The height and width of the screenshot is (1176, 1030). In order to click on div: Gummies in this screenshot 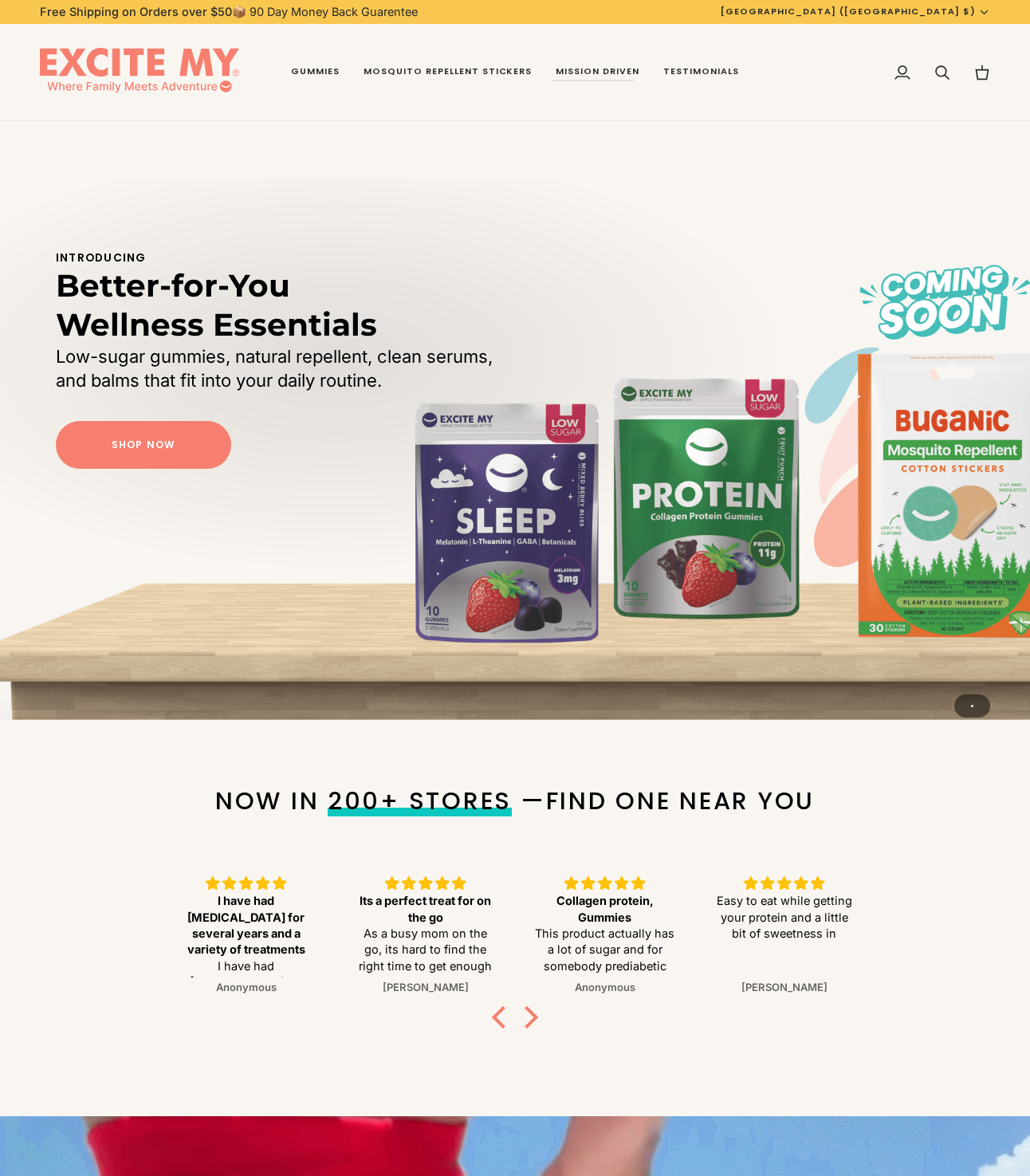, I will do `click(315, 73)`.